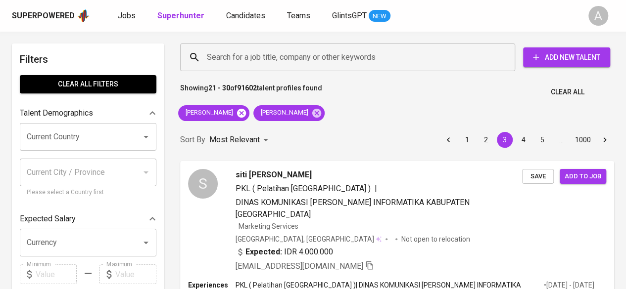 The image size is (626, 289). I want to click on span: Candidates, so click(245, 15).